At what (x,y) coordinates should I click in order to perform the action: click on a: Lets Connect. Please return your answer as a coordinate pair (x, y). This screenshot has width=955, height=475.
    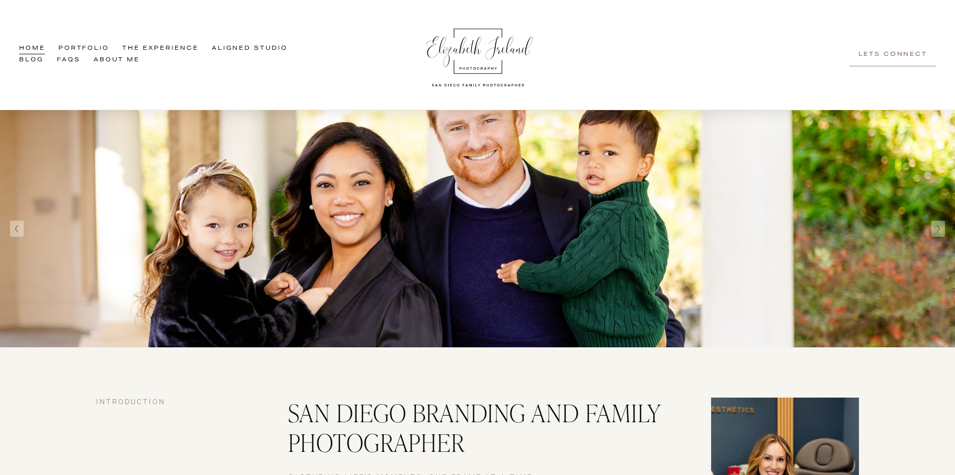
    Looking at the image, I should click on (893, 55).